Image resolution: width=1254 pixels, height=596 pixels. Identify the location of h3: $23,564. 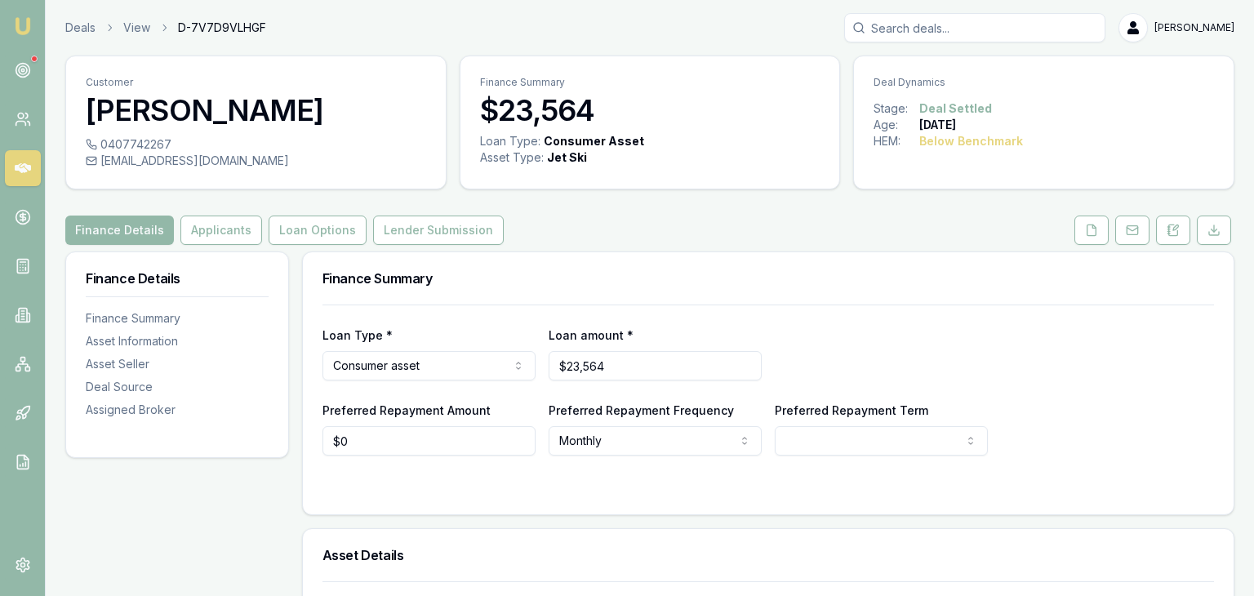
(650, 110).